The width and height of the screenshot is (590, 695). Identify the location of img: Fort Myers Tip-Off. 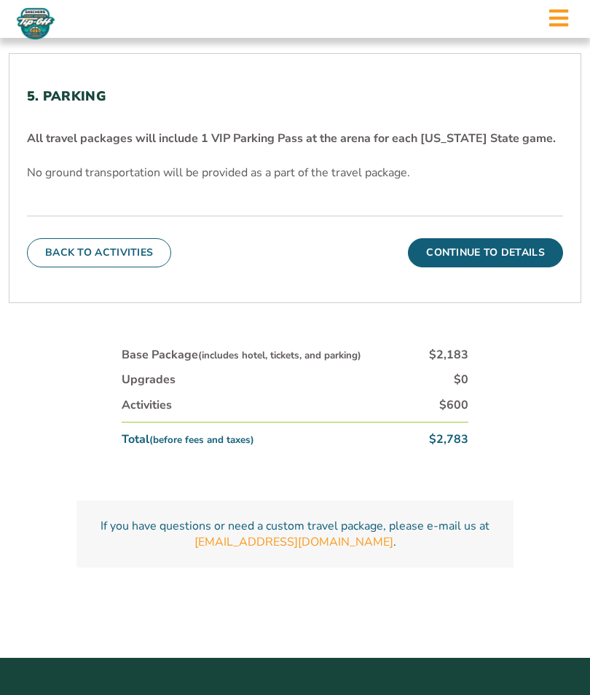
(36, 23).